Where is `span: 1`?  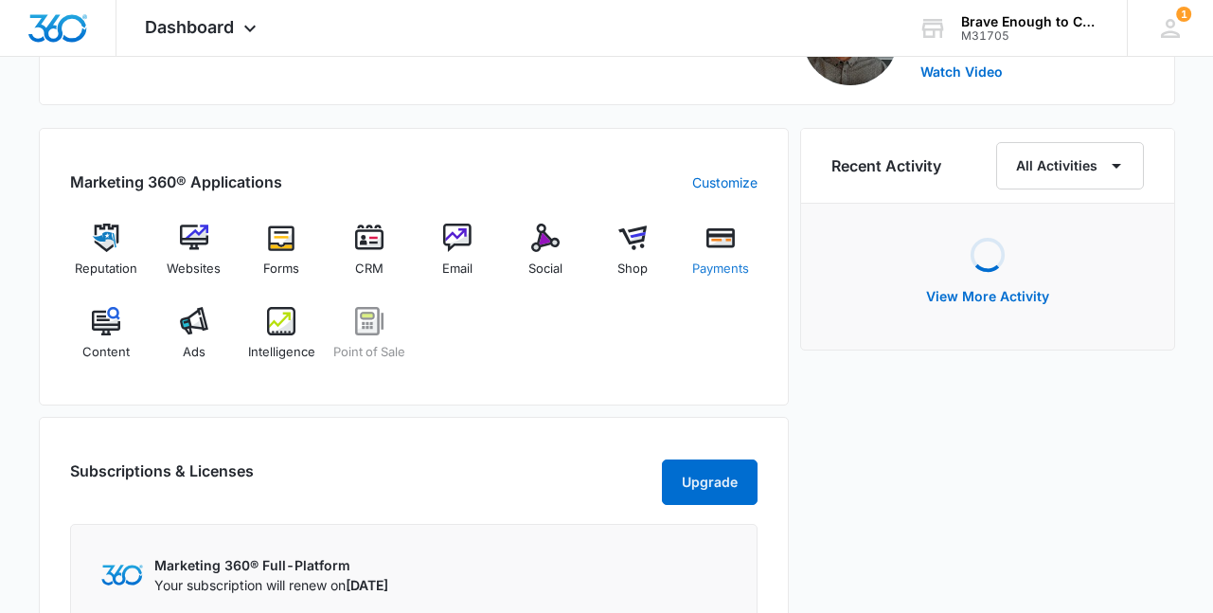 span: 1 is located at coordinates (1183, 14).